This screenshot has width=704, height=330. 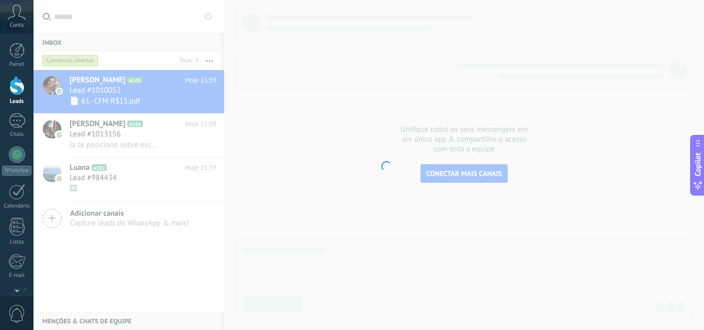 What do you see at coordinates (17, 102) in the screenshot?
I see `div: Leads` at bounding box center [17, 102].